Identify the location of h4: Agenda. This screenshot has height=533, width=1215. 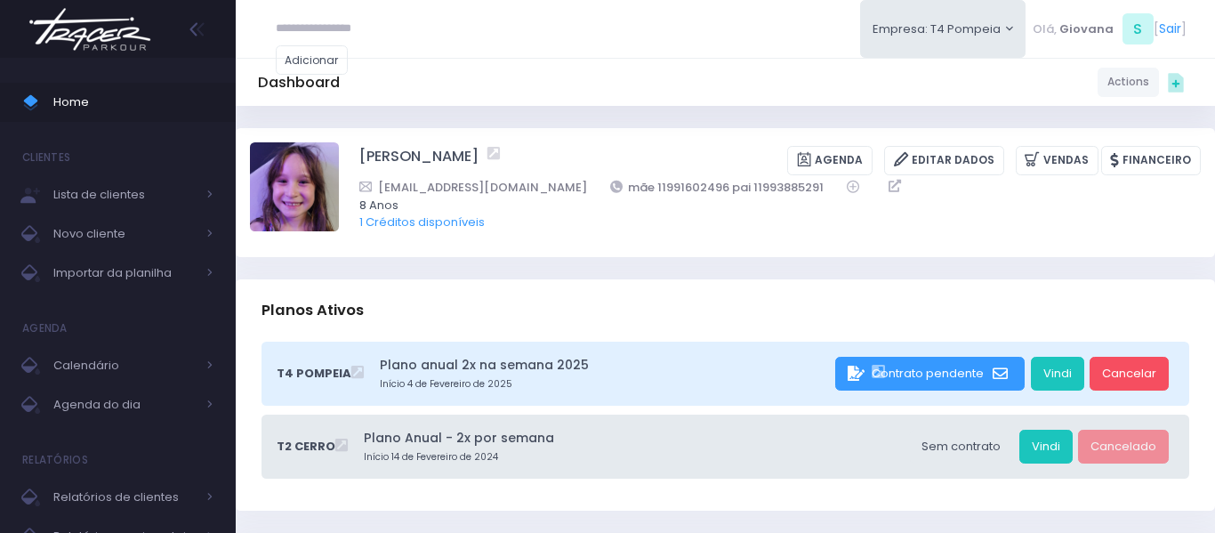
(44, 328).